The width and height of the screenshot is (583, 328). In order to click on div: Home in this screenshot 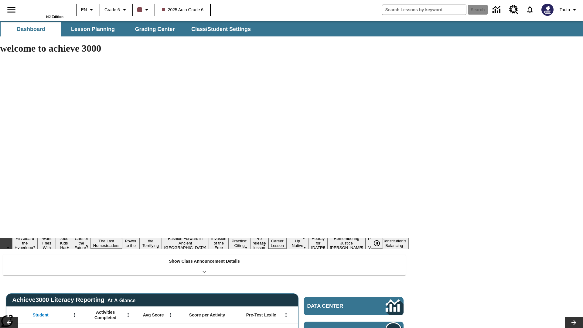, I will do `click(44, 10)`.